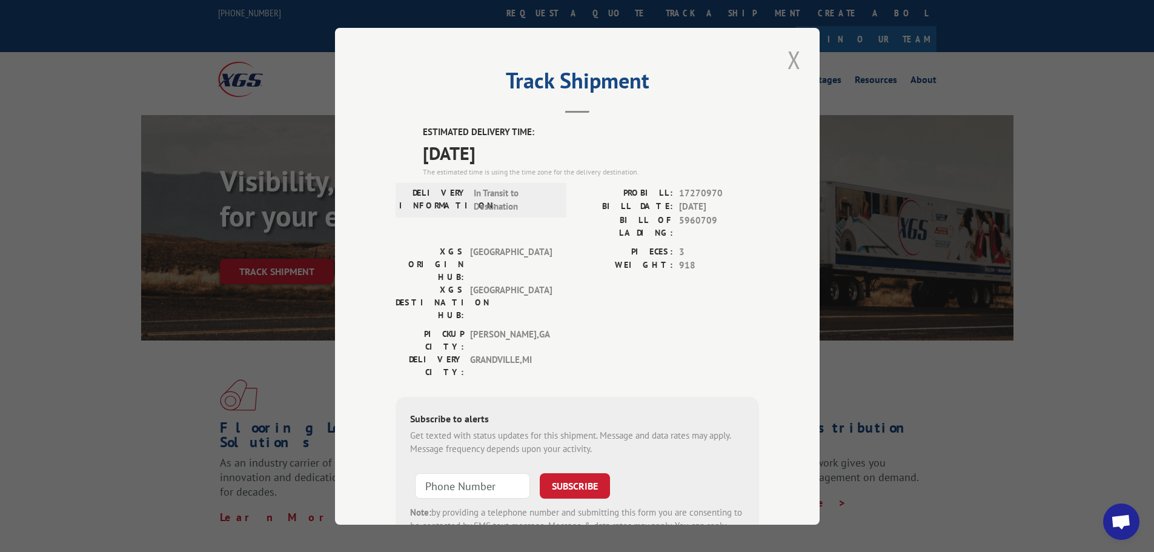  I want to click on label: XGS ORIGIN HUB:, so click(429, 263).